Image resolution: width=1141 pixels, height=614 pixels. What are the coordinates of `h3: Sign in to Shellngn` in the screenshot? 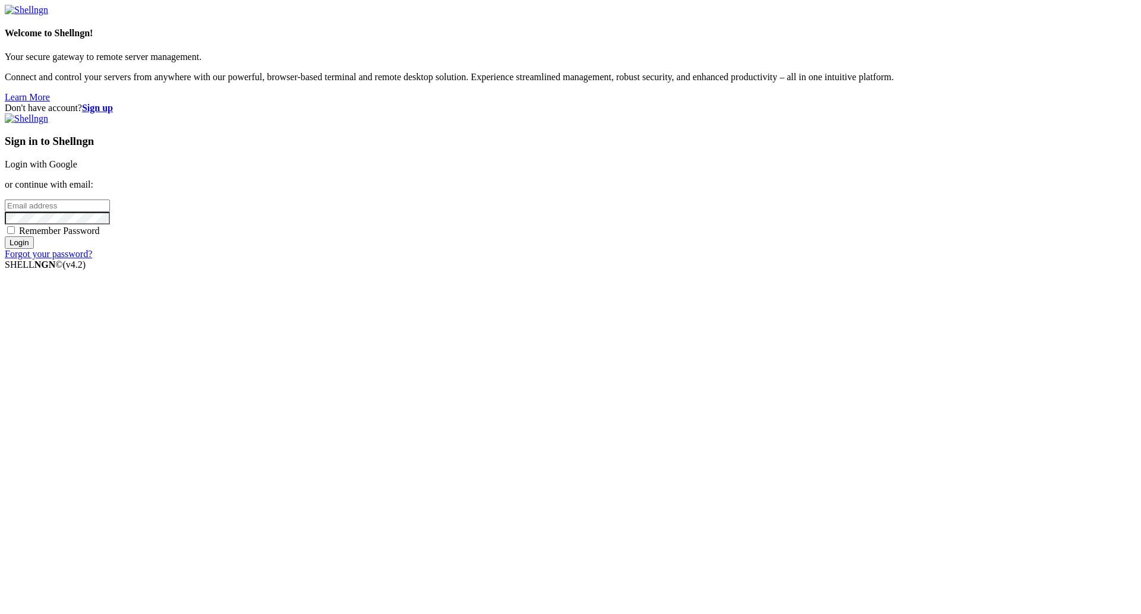 It's located at (571, 141).